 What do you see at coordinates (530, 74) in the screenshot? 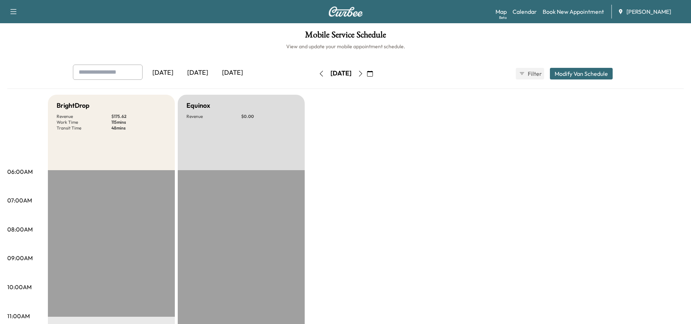
I see `button: Filter` at bounding box center [530, 74].